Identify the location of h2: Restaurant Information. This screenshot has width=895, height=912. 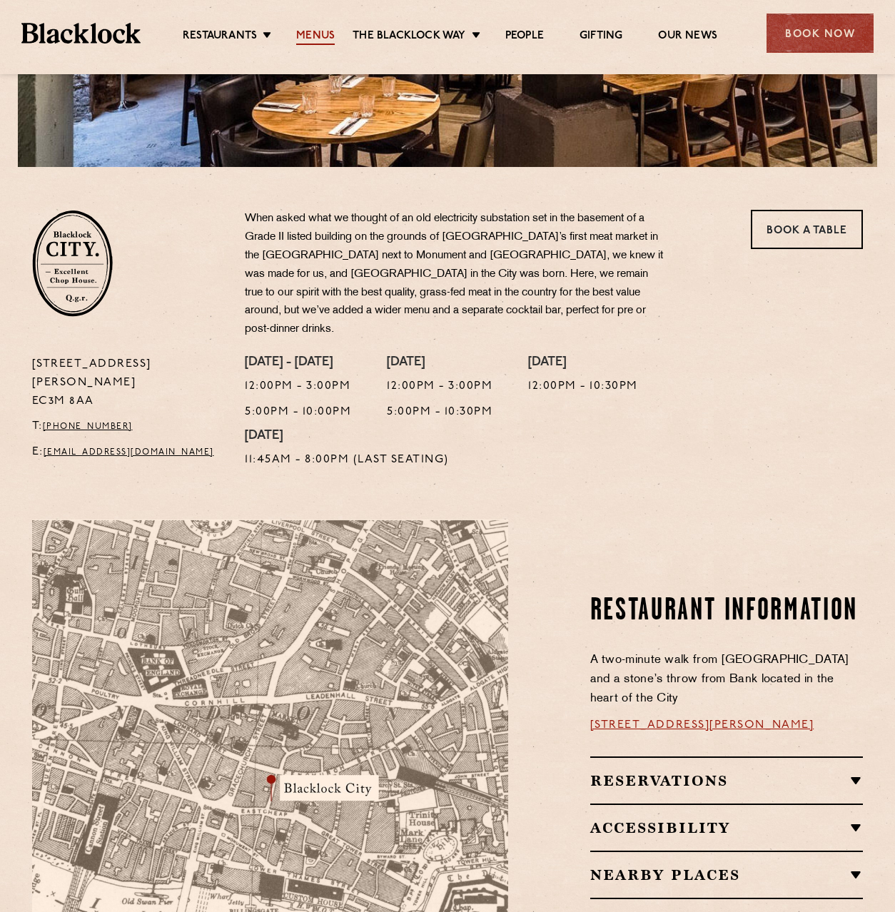
(727, 612).